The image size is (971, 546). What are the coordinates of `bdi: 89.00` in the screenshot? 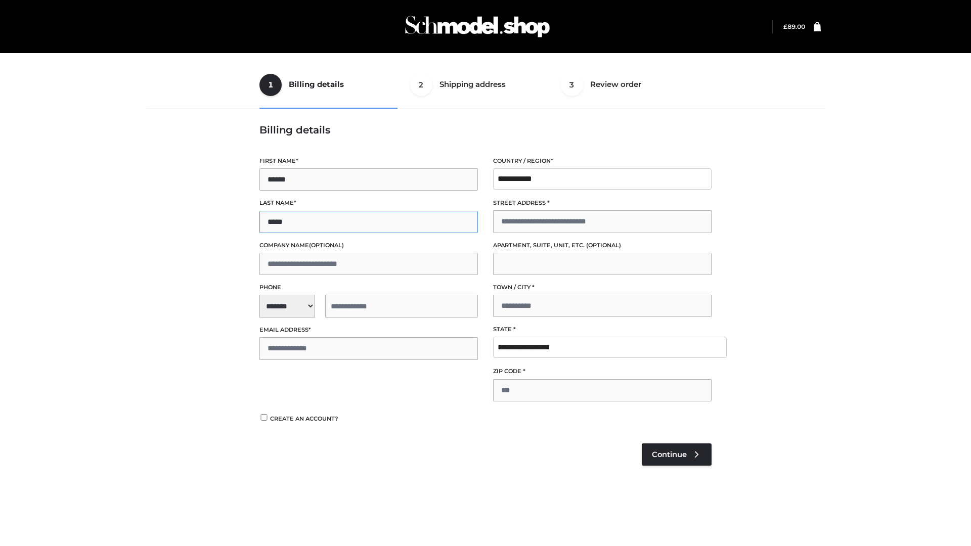 It's located at (794, 26).